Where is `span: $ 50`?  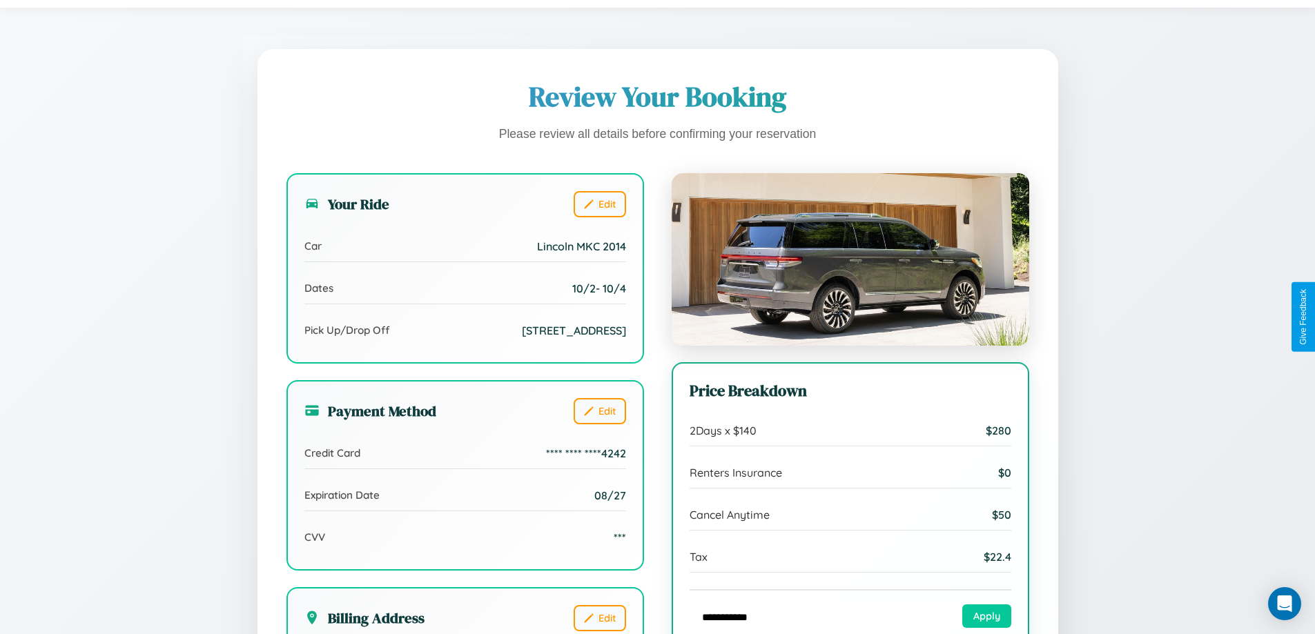 span: $ 50 is located at coordinates (1001, 515).